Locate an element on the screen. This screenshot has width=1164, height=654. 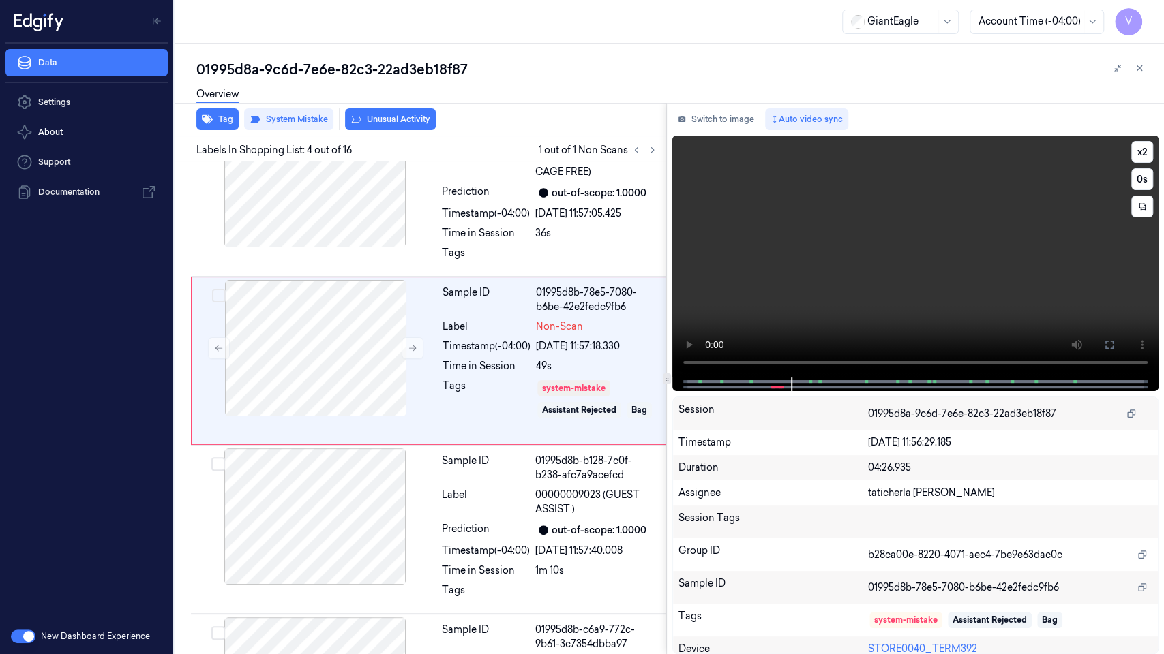
span: 71514151464 (EGG BEST CAGE FREE) is located at coordinates (596, 165).